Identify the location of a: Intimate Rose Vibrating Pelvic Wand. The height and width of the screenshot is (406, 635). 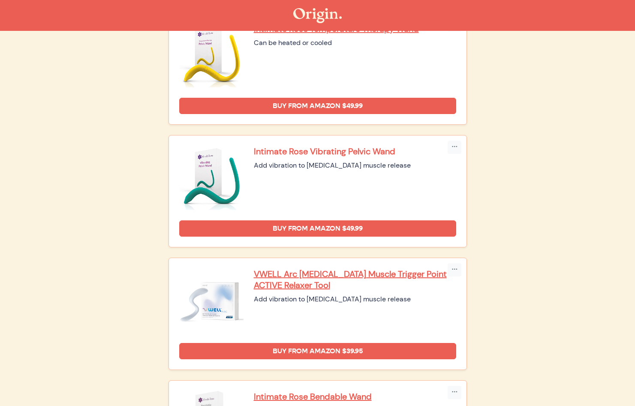
(355, 151).